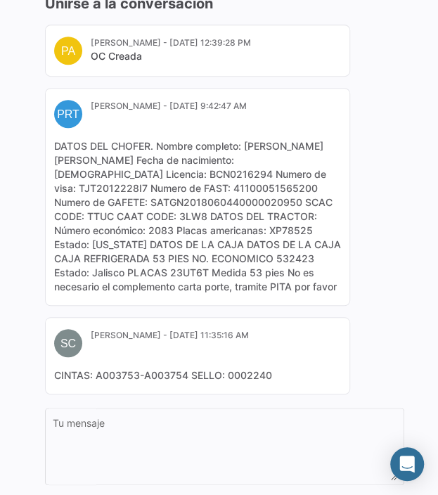 The width and height of the screenshot is (438, 495). I want to click on mat-card-content: CINTAS: A003753-A003754 SELLO: 0002240, so click(198, 375).